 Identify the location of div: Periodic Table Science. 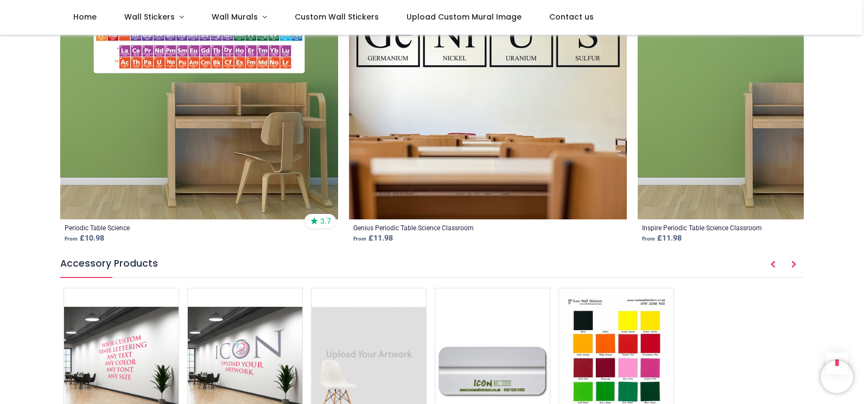
(97, 228).